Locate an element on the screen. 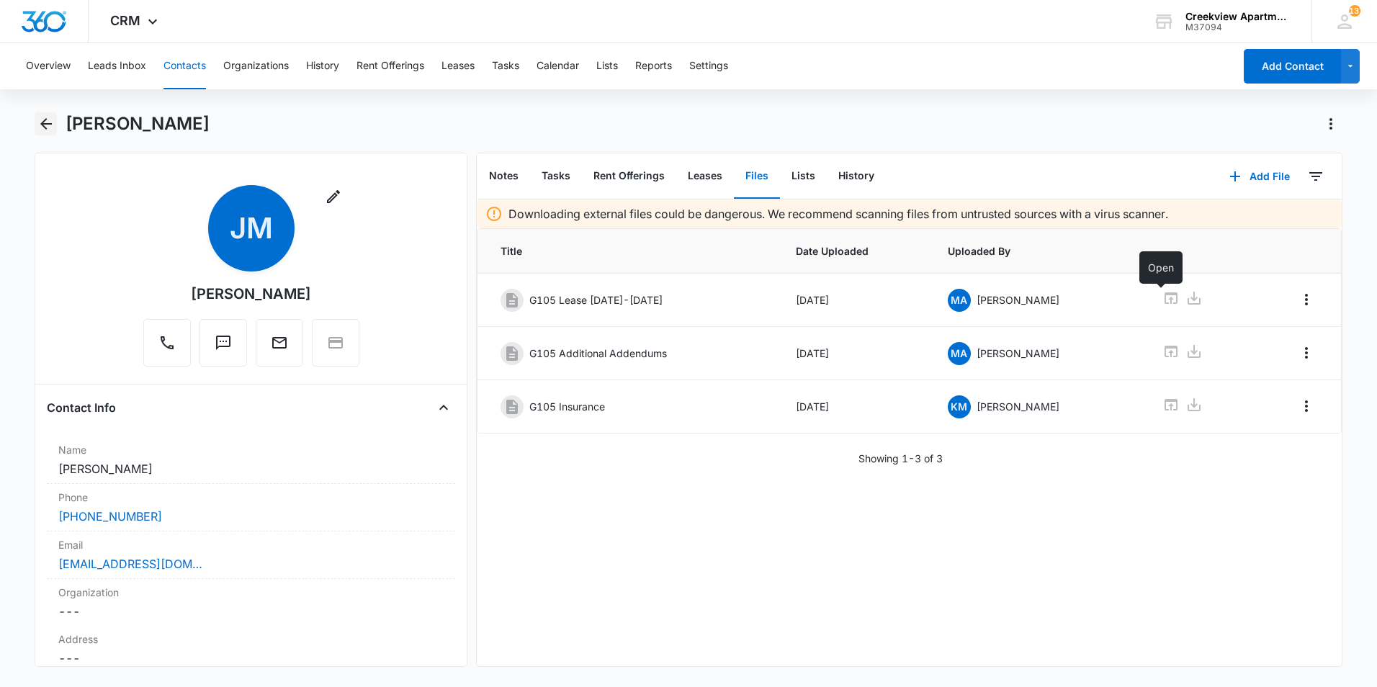  button: Notes is located at coordinates (504, 176).